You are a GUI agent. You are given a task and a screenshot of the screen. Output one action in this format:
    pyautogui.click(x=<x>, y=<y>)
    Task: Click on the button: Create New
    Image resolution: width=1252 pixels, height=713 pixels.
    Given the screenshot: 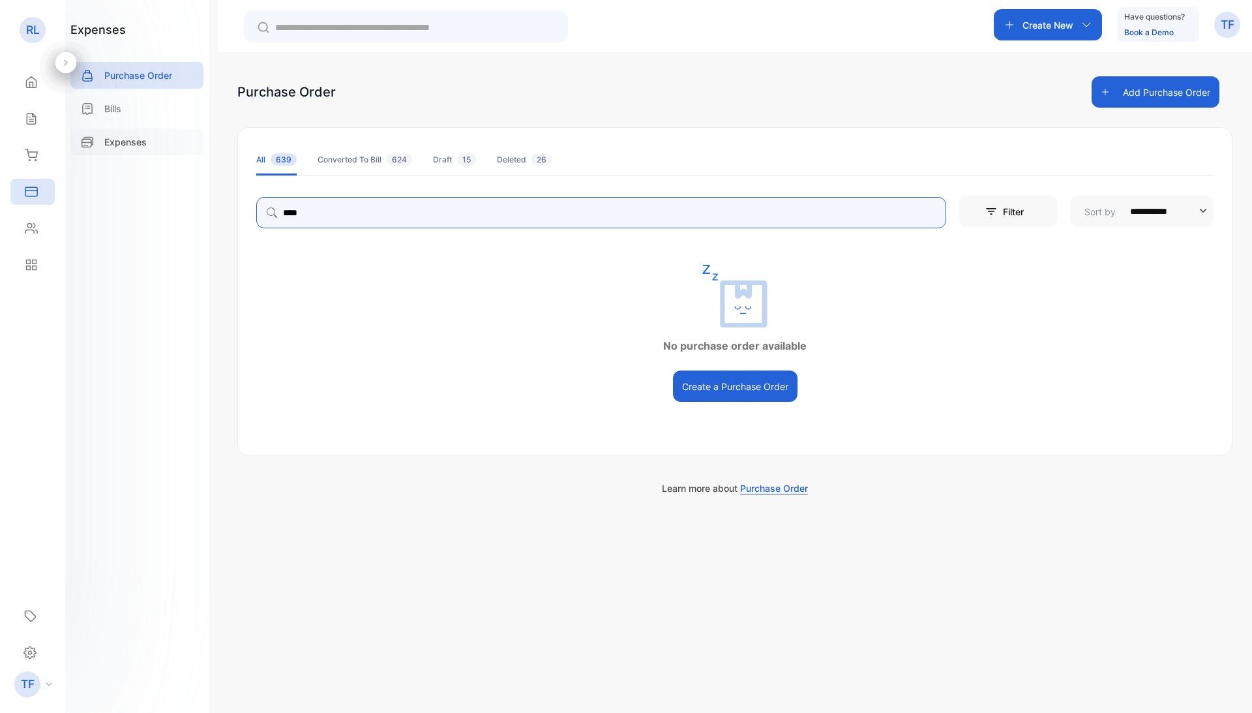 What is the action you would take?
    pyautogui.click(x=1048, y=25)
    